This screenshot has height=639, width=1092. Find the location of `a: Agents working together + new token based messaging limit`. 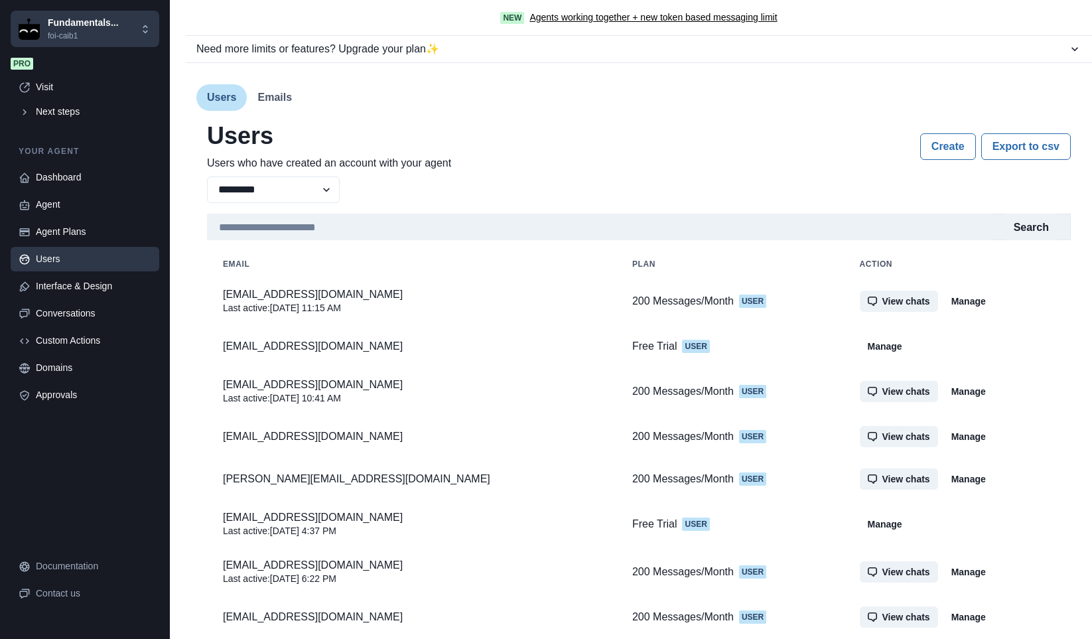

a: Agents working together + new token based messaging limit is located at coordinates (653, 17).